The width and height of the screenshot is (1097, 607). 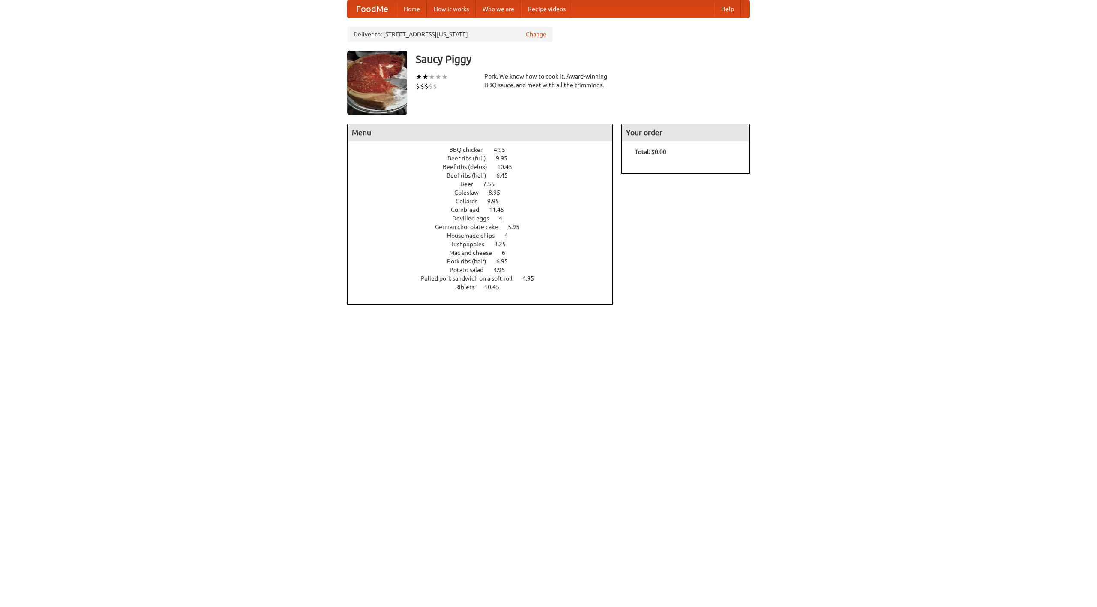 What do you see at coordinates (475, 253) in the screenshot?
I see `span: Mac and cheese` at bounding box center [475, 253].